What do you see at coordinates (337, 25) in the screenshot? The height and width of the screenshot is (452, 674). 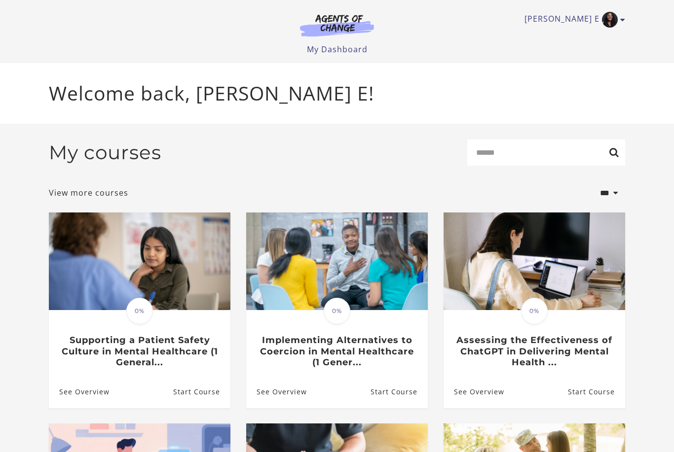 I see `img: Agents of Change Logo` at bounding box center [337, 25].